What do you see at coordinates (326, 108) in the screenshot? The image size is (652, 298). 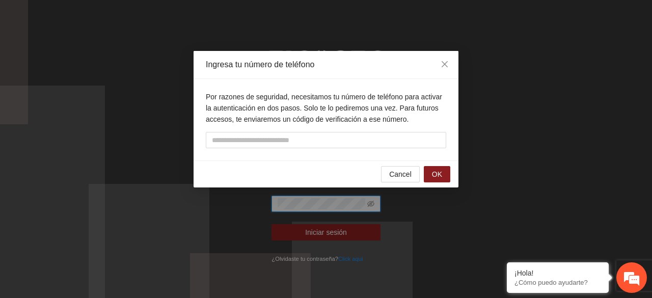 I see `p: Por razones de seguridad, necesitamos tu número de teléfono para activar la autenticación en dos ...` at bounding box center [326, 108].